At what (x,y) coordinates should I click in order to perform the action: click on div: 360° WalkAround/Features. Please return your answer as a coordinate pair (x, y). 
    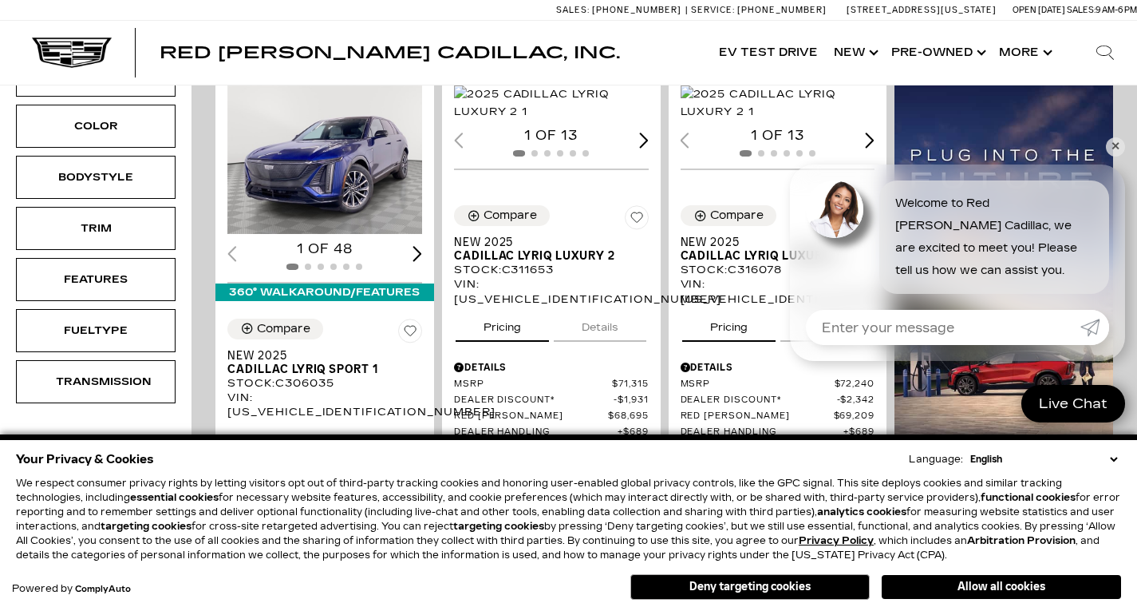
    Looking at the image, I should click on (325, 292).